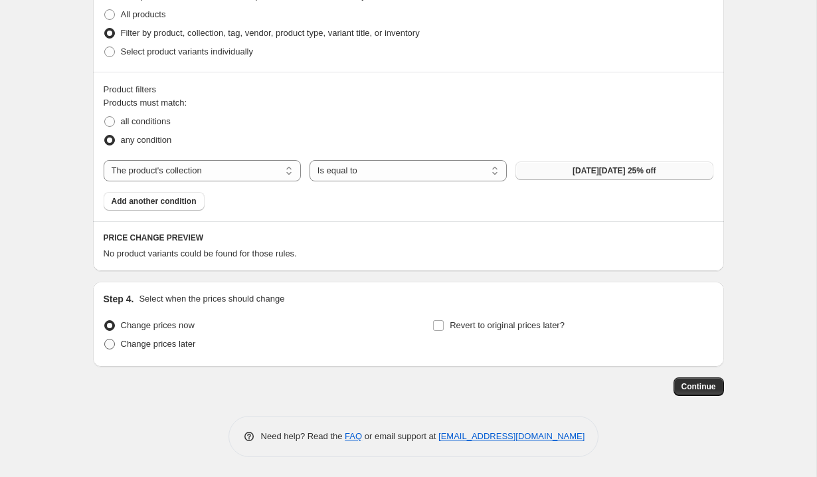 Image resolution: width=817 pixels, height=477 pixels. Describe the element at coordinates (146, 140) in the screenshot. I see `span: any condition` at that location.